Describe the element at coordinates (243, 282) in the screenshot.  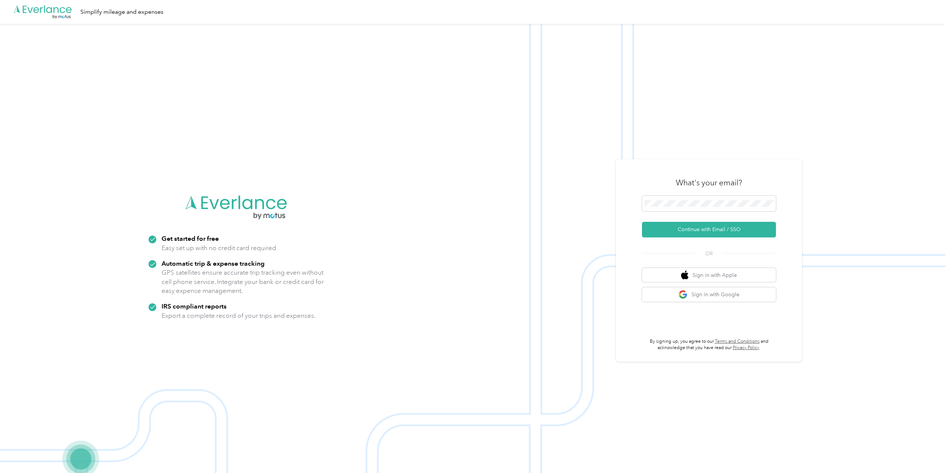
I see `p: GPS satellites ensure accurate trip tracking even without cell phone service. Integrate your bank...` at that location.